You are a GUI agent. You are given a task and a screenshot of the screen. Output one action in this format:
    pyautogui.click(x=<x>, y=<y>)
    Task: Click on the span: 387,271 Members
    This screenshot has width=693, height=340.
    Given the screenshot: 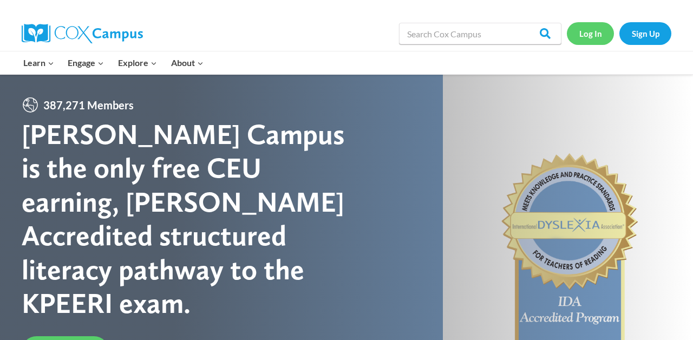 What is the action you would take?
    pyautogui.click(x=88, y=105)
    